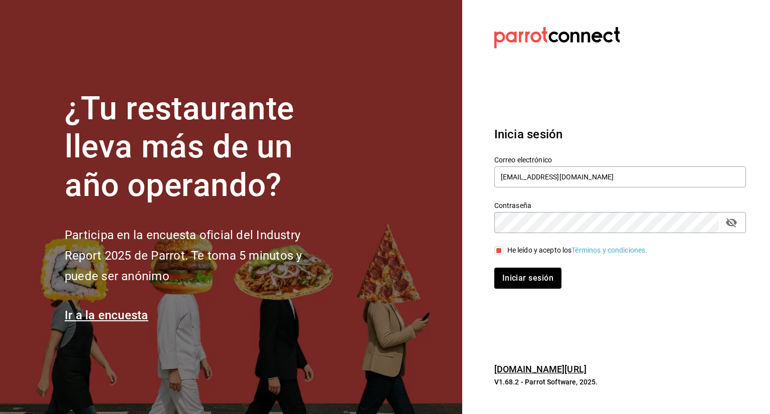 The height and width of the screenshot is (414, 770). I want to click on h2: Participa en la encuesta oficial del Industry Report 2025 de Parrot. Te toma 5 minutos y puede se..., so click(200, 256).